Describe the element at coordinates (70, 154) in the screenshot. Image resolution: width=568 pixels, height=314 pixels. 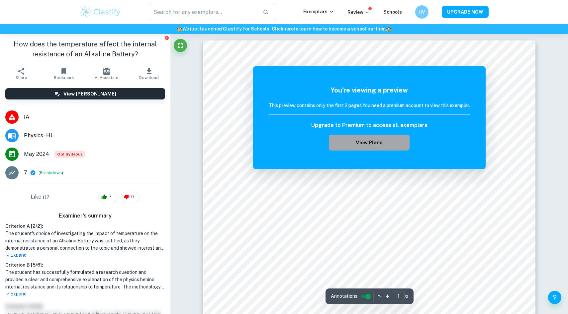
I see `div: Starting from the May 2025 session, the Physics IA requirements have changed. It's OK to refer to...` at that location.